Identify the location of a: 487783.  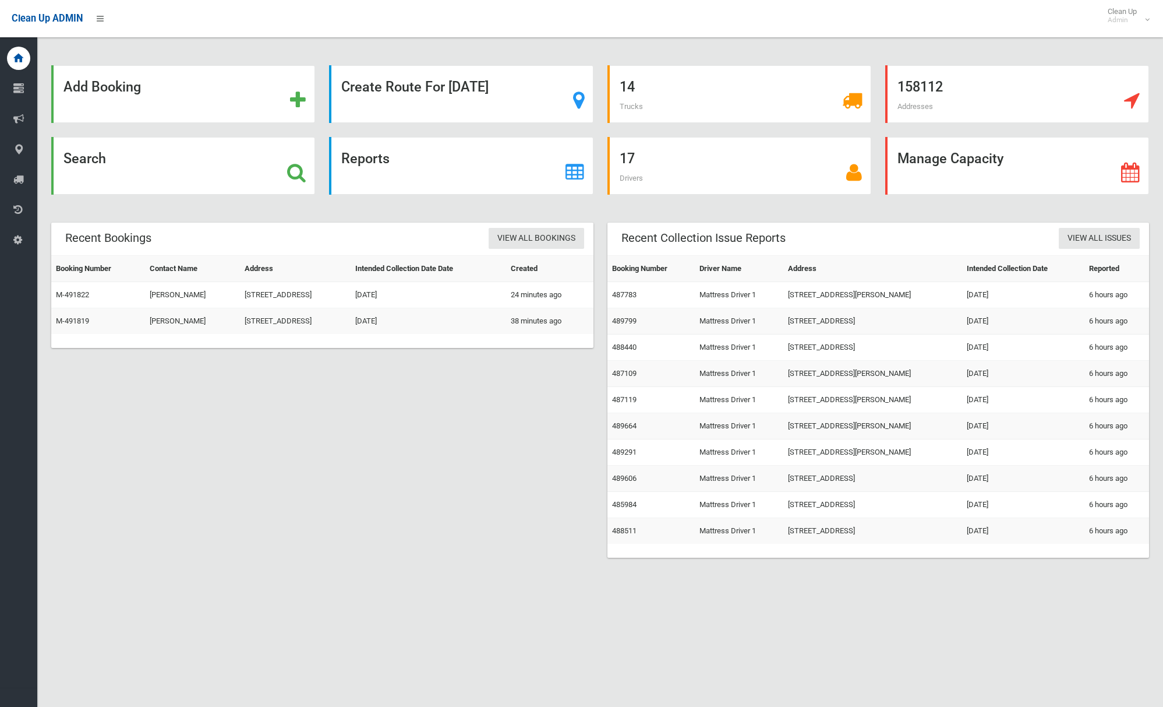
(625, 294).